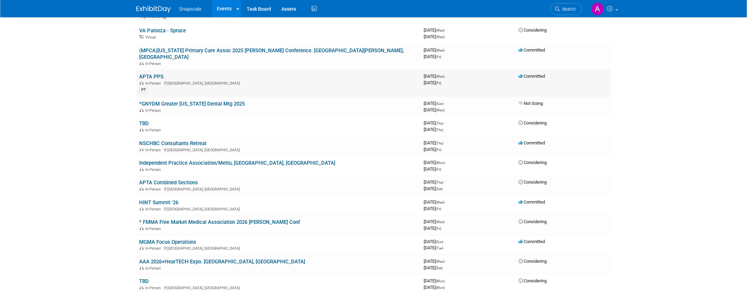 The image size is (747, 294). What do you see at coordinates (440, 103) in the screenshot?
I see `span: (Sun)` at bounding box center [440, 103].